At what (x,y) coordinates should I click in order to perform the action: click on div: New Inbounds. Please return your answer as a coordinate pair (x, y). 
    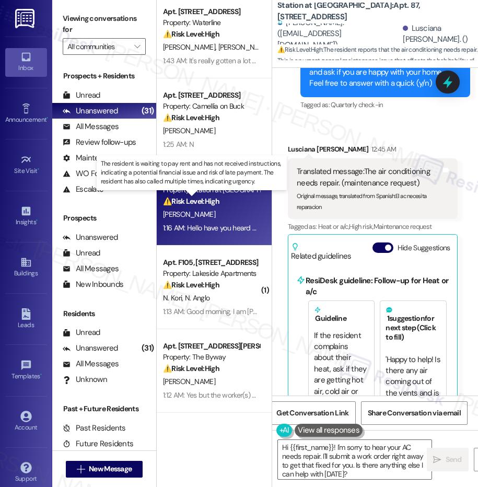
    Looking at the image, I should click on (93, 284).